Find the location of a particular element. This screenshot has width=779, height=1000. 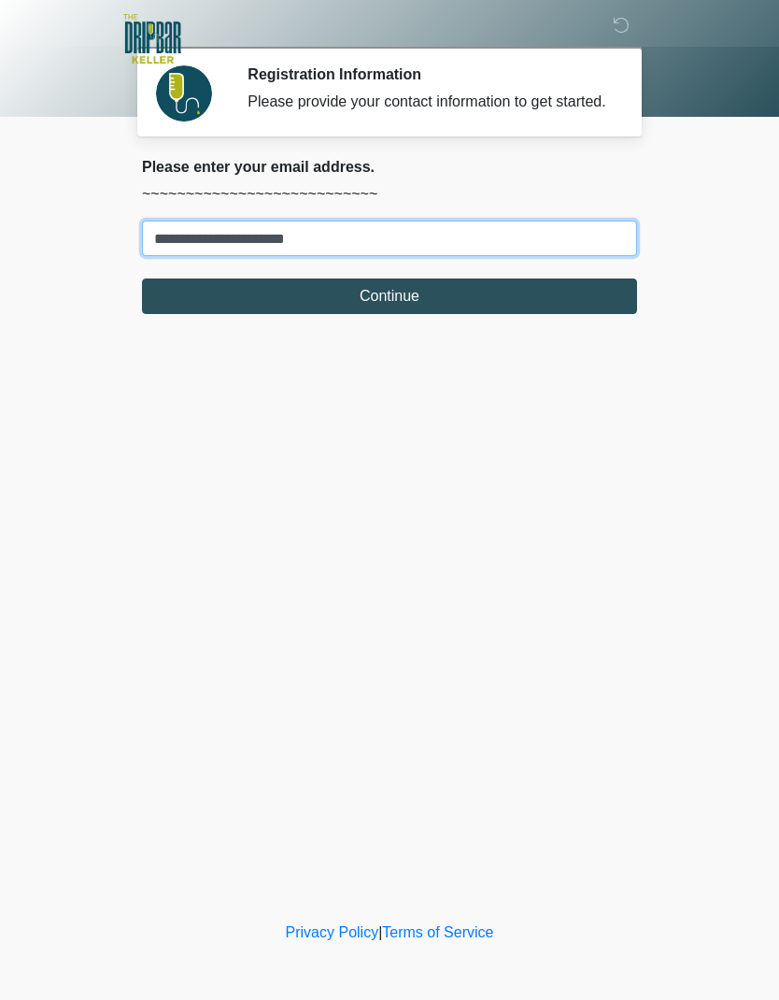

div: Please provide your contact information to get started. is located at coordinates (428, 102).